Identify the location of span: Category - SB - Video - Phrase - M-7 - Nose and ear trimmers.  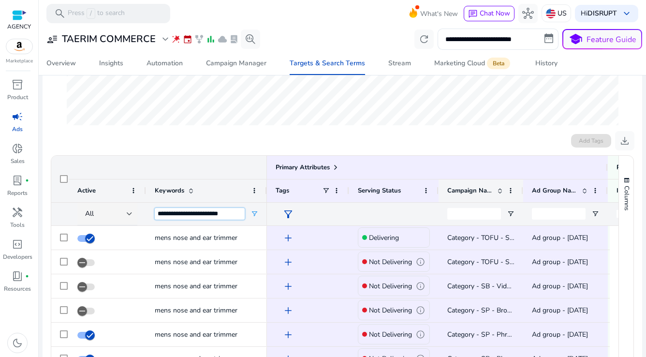
(542, 286).